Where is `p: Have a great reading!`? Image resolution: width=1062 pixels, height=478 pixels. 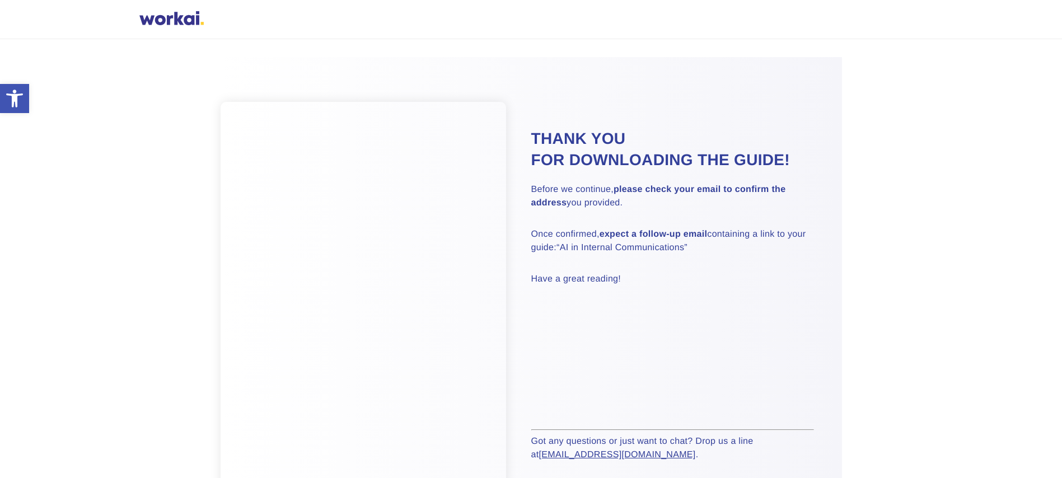
p: Have a great reading! is located at coordinates (672, 279).